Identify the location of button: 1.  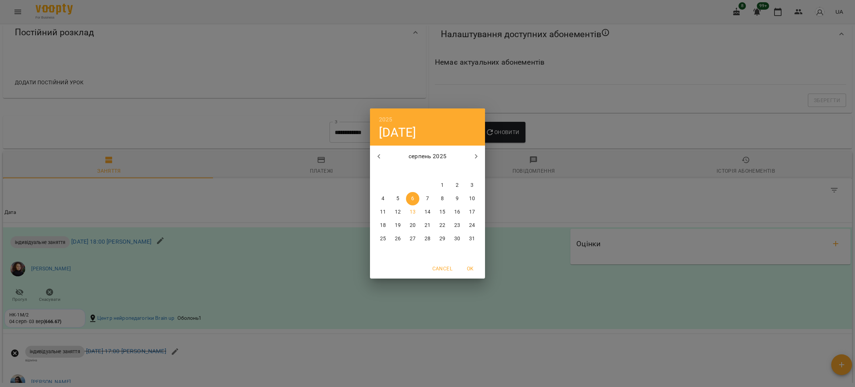
(443, 185).